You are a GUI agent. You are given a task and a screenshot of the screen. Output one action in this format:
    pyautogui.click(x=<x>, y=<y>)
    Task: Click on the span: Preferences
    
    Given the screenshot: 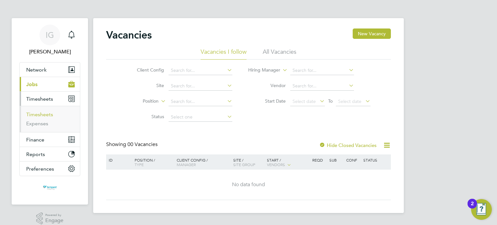 What is the action you would take?
    pyautogui.click(x=40, y=169)
    